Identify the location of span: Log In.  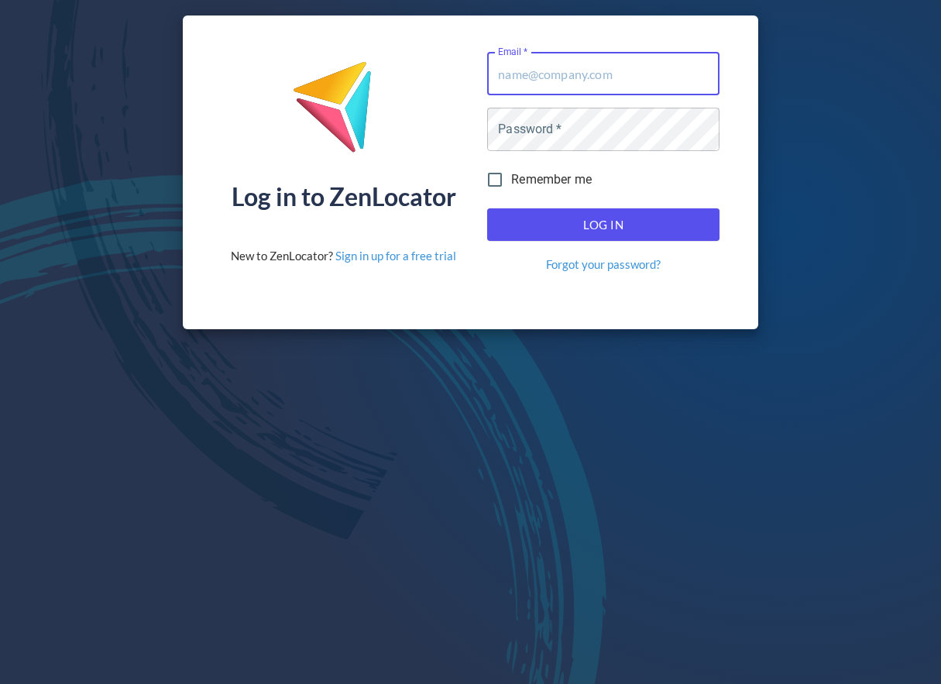
(603, 225).